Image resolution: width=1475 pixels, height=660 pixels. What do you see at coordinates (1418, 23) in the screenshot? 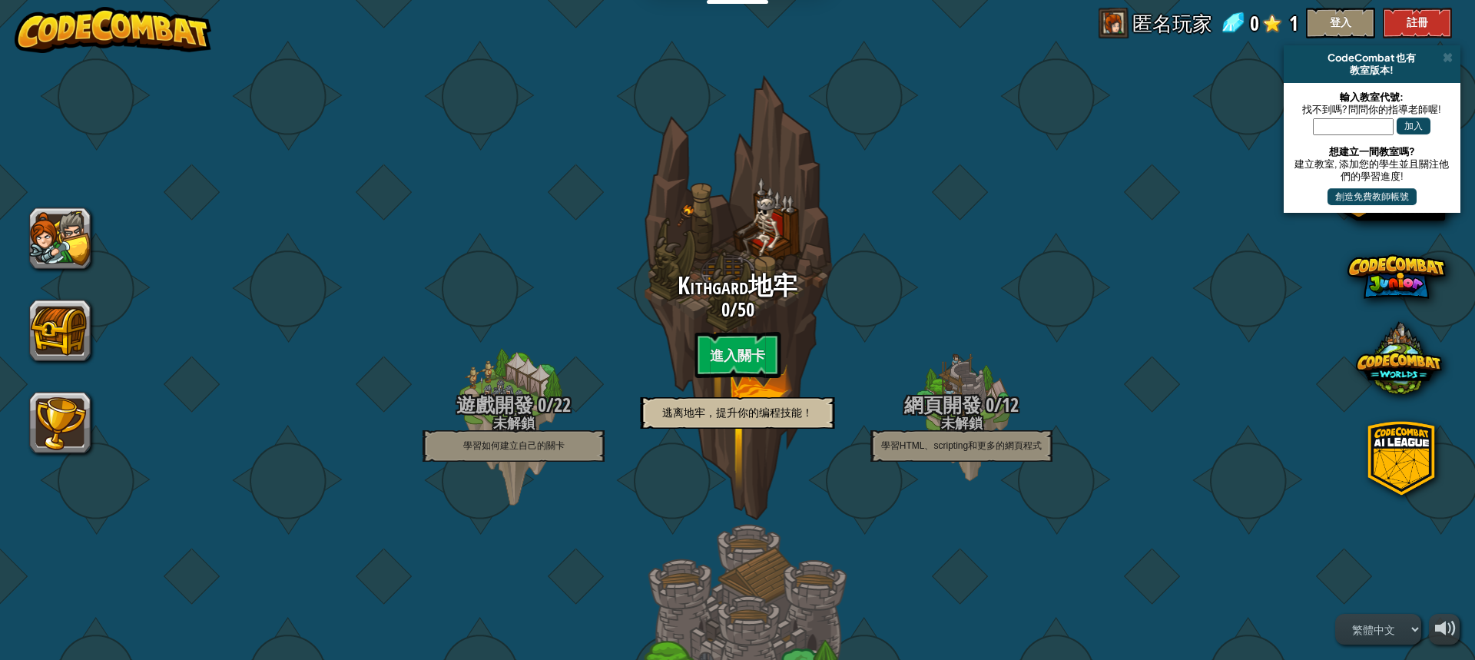
I see `button: 註冊` at bounding box center [1418, 23].